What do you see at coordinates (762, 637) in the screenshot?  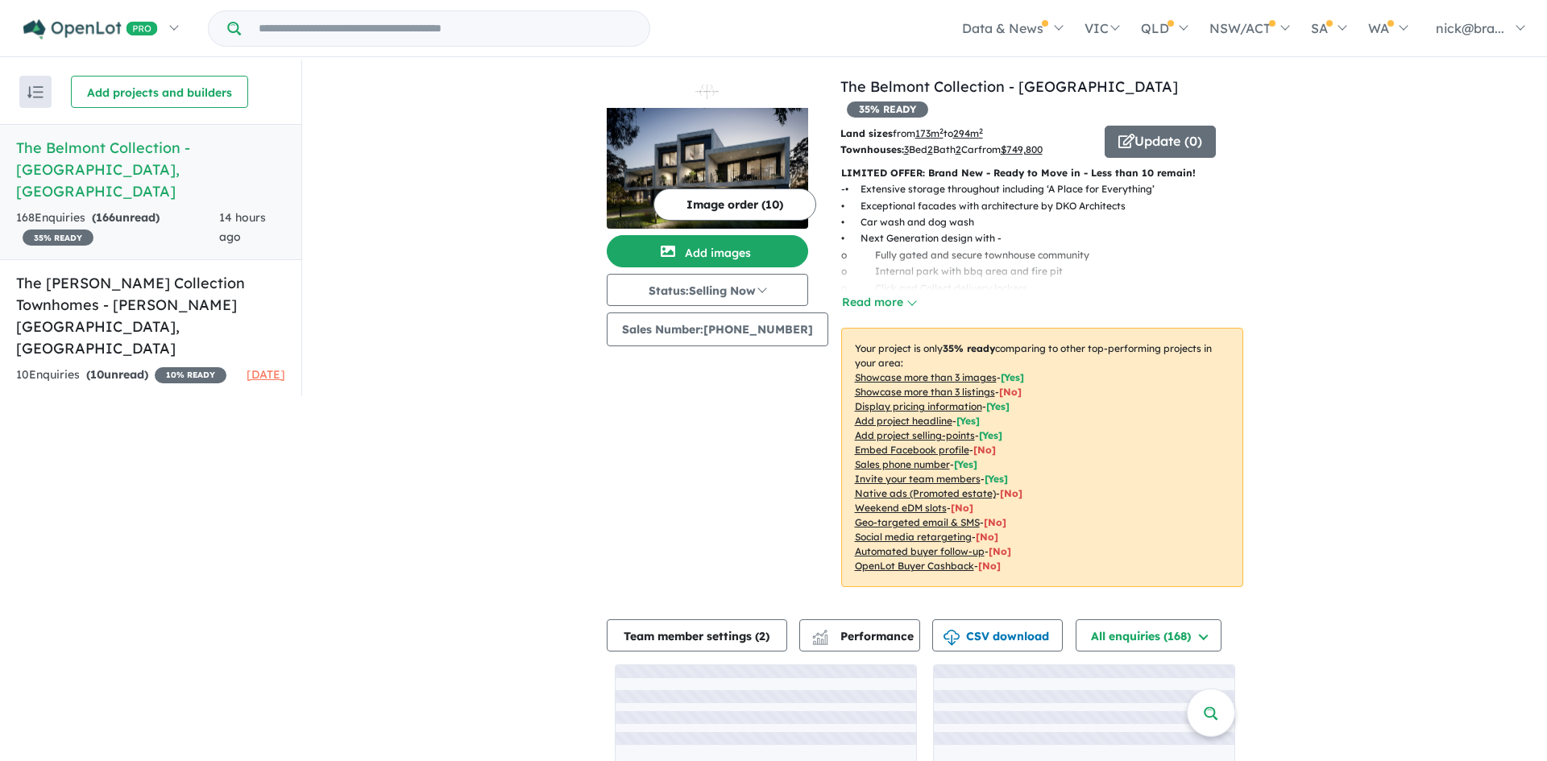 I see `span: 2` at bounding box center [762, 637].